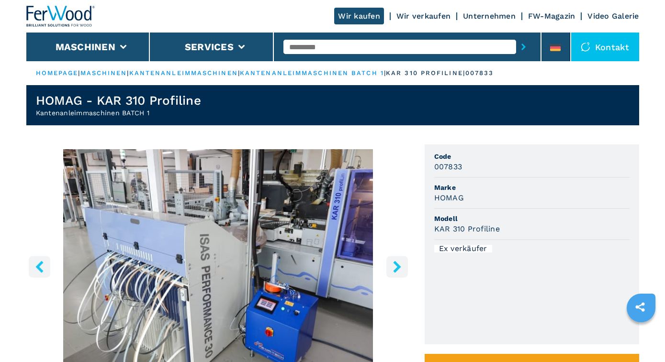  Describe the element at coordinates (397, 267) in the screenshot. I see `button: right-button` at that location.